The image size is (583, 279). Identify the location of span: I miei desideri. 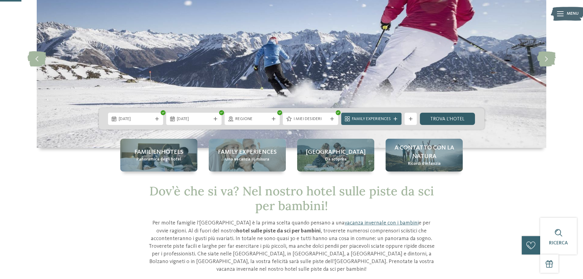
(310, 119).